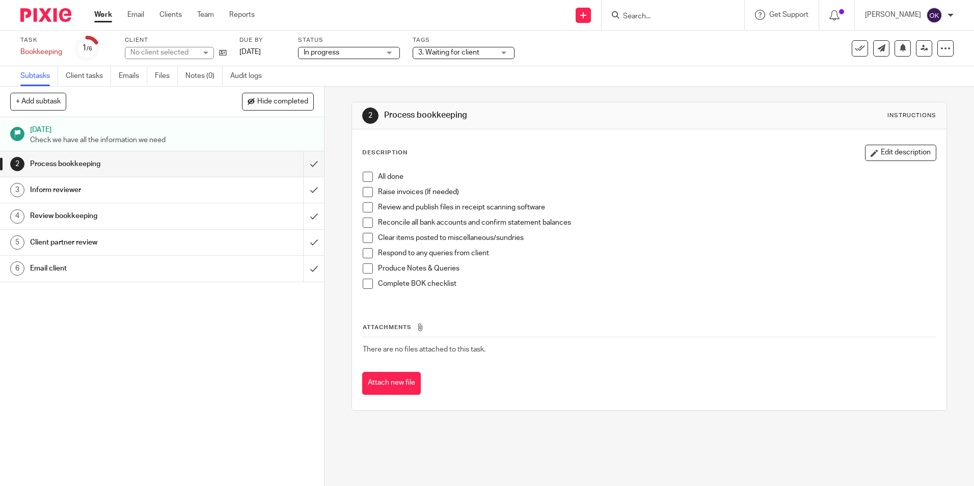 Image resolution: width=974 pixels, height=486 pixels. What do you see at coordinates (17, 242) in the screenshot?
I see `div: 5` at bounding box center [17, 242].